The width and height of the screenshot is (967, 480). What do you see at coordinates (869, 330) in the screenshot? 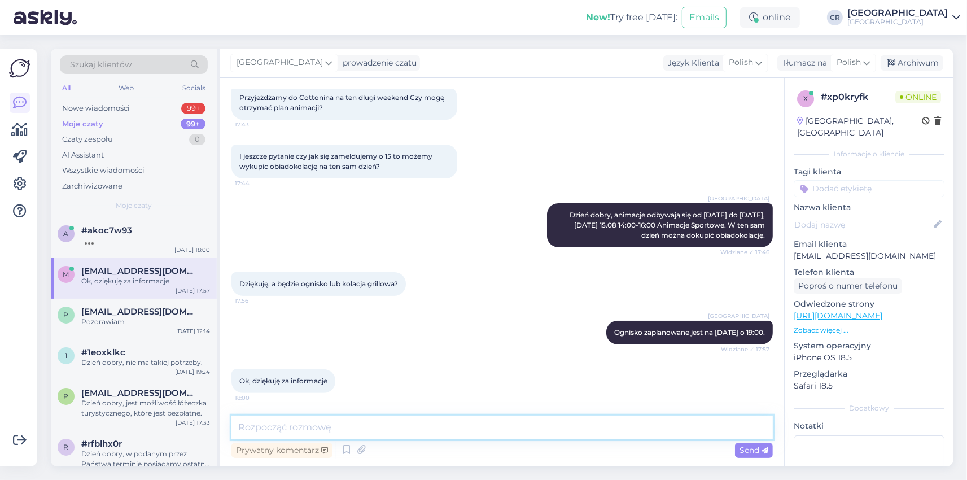
I see `p: Zobacz więcej ...` at bounding box center [869, 330].